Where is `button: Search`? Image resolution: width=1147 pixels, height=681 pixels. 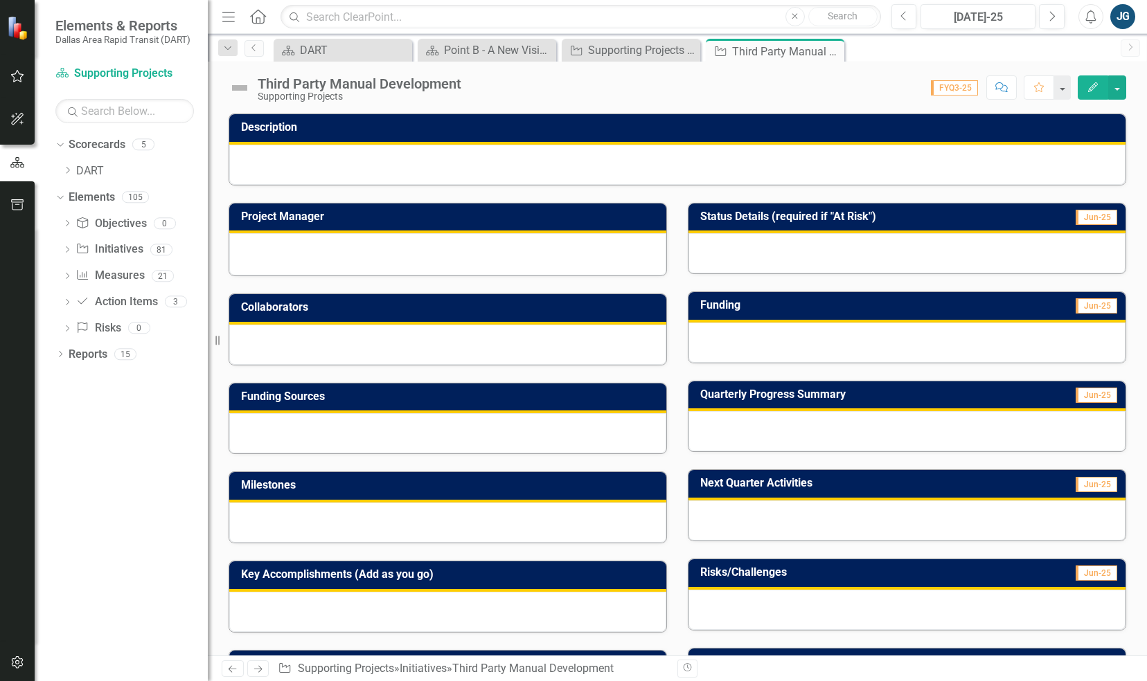 button: Search is located at coordinates (843, 17).